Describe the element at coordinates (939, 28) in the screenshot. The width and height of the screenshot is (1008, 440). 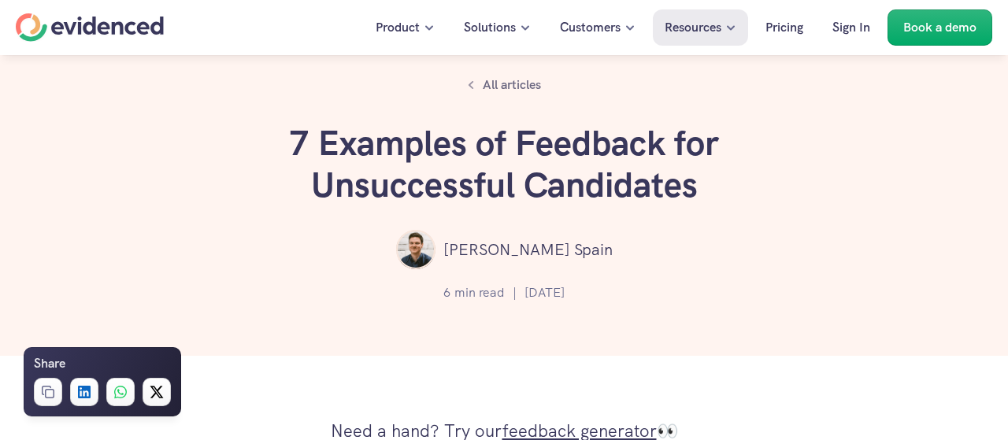
I see `p: Book a demo` at that location.